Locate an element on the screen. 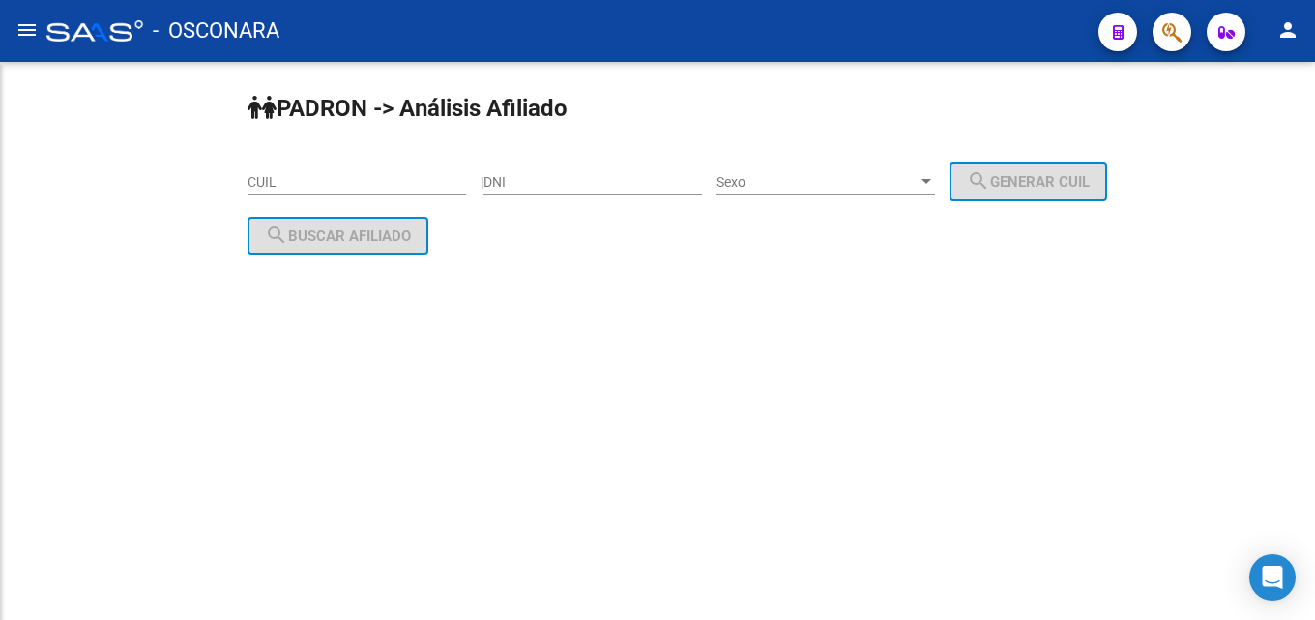 The width and height of the screenshot is (1315, 620). span: - OSCONARA is located at coordinates (216, 31).